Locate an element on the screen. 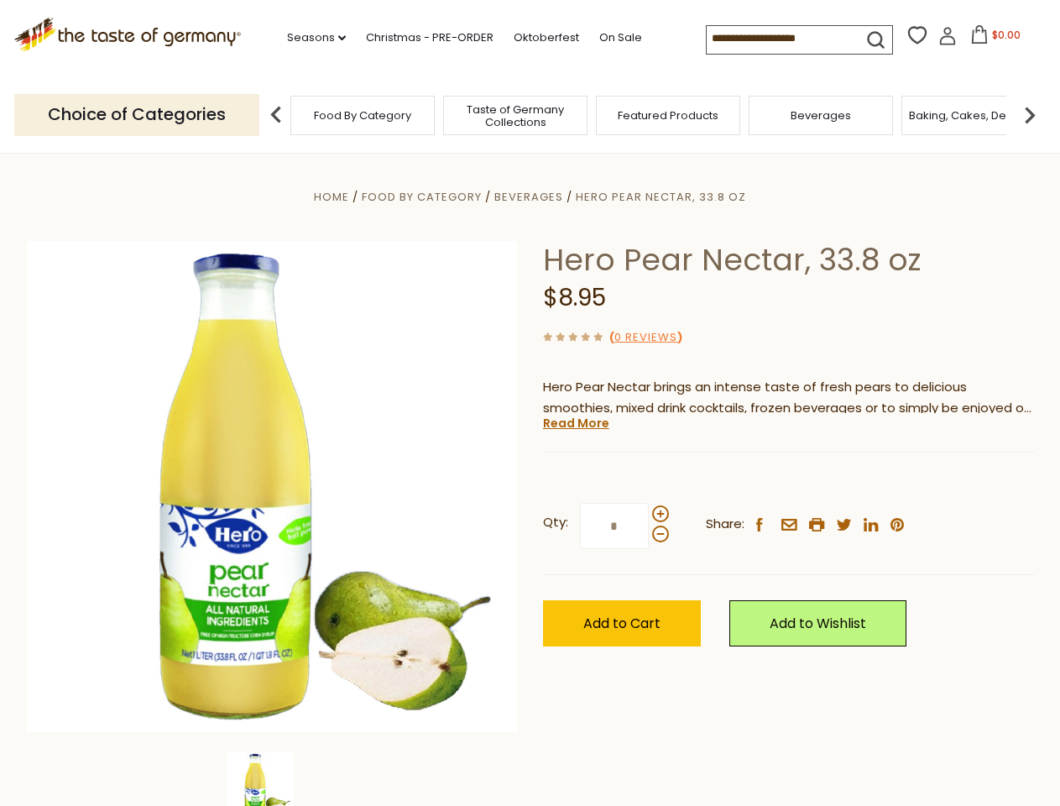  span: Featured Products is located at coordinates (668, 115).